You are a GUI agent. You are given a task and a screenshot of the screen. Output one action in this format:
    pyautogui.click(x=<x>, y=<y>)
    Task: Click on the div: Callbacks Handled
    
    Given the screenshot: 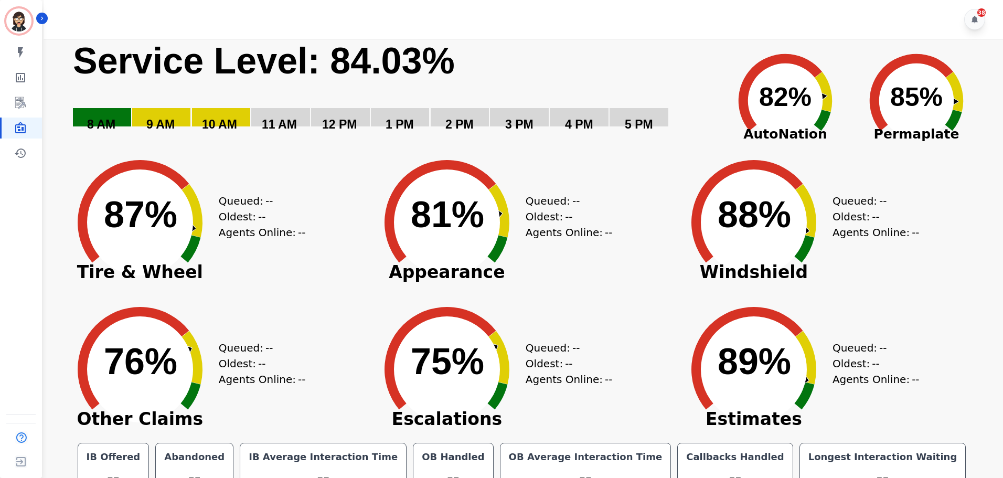 What is the action you would take?
    pyautogui.click(x=735, y=457)
    